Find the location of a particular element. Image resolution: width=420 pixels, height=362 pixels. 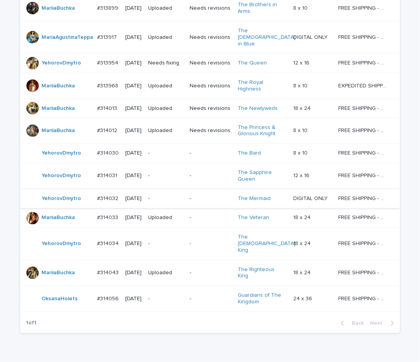

span: Next is located at coordinates (379, 323).